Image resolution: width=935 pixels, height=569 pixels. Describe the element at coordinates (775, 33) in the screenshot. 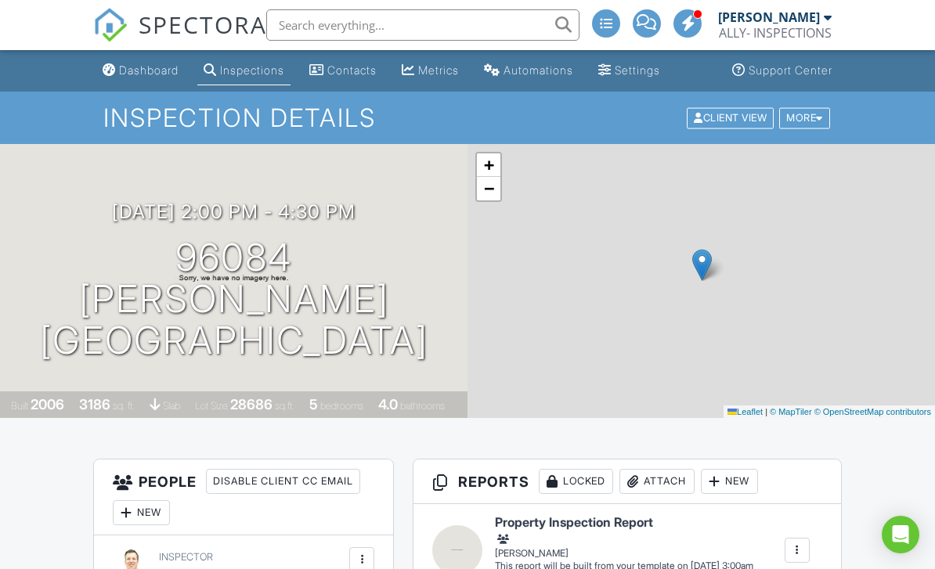

I see `div: ALLY- INSPECTIONS` at that location.